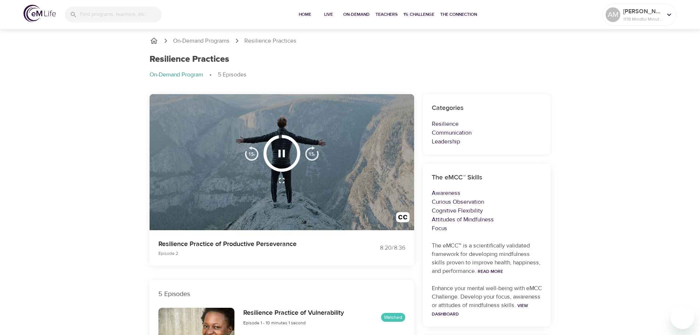 The image size is (700, 335). Describe the element at coordinates (271, 41) in the screenshot. I see `p: Resilience Practices` at that location.